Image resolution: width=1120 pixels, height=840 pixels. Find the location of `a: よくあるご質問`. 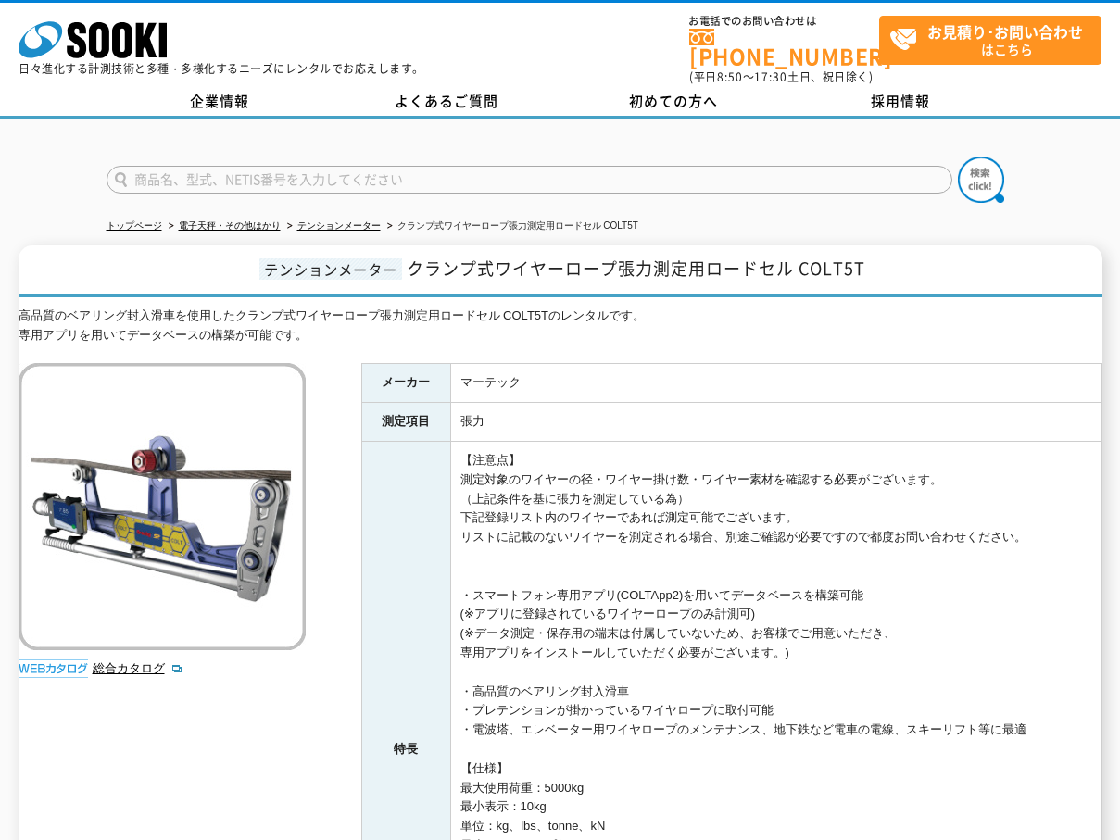

a: よくあるご質問 is located at coordinates (446, 102).